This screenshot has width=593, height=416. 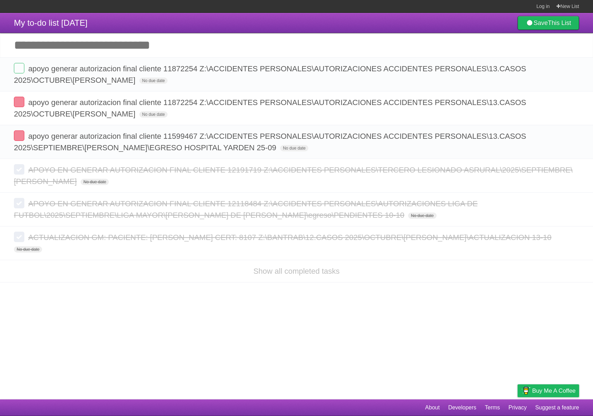 What do you see at coordinates (526, 391) in the screenshot?
I see `img: Buy me a coffee` at bounding box center [526, 391].